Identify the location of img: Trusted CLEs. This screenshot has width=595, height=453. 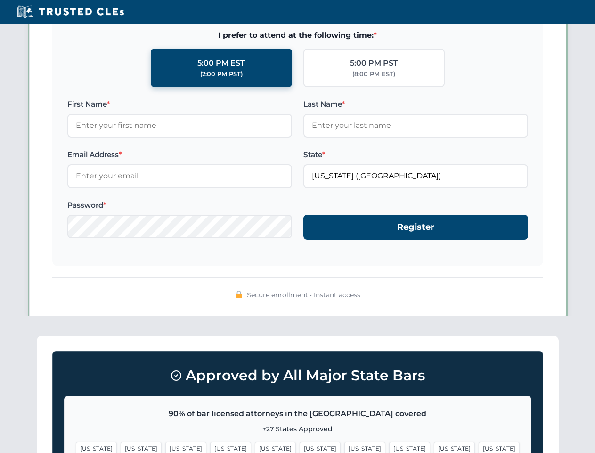
(70, 12).